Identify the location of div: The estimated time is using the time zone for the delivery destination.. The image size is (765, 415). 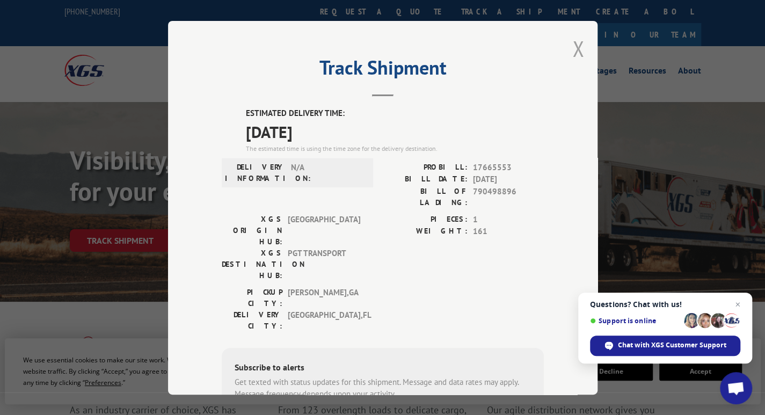
(394, 148).